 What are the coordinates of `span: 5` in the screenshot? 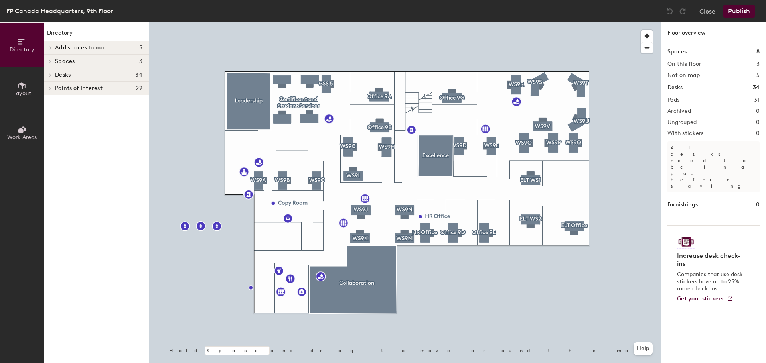 It's located at (141, 48).